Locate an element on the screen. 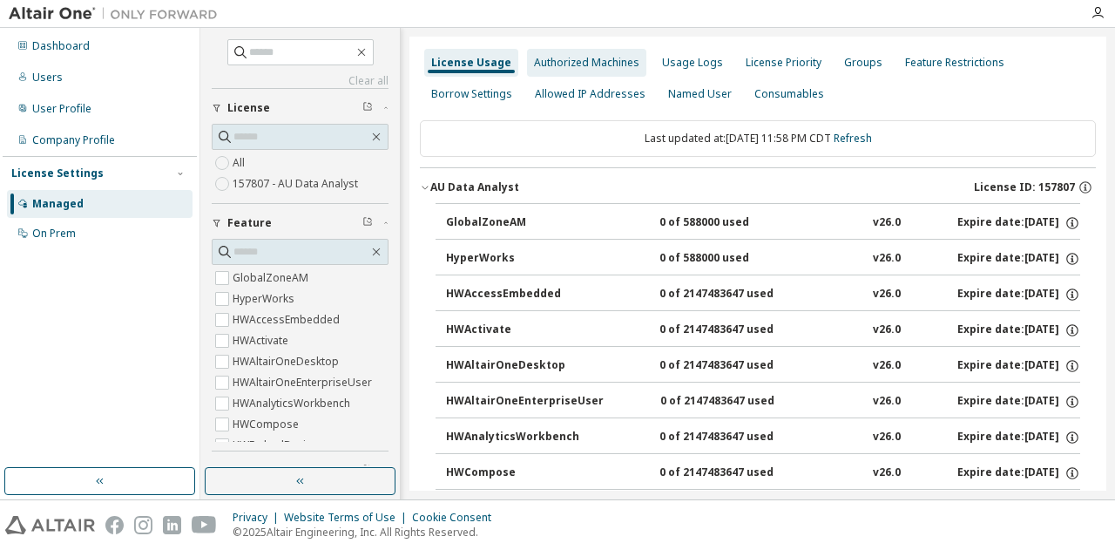 Image resolution: width=1115 pixels, height=550 pixels. label: HWAltairOneDesktop is located at coordinates (288, 362).